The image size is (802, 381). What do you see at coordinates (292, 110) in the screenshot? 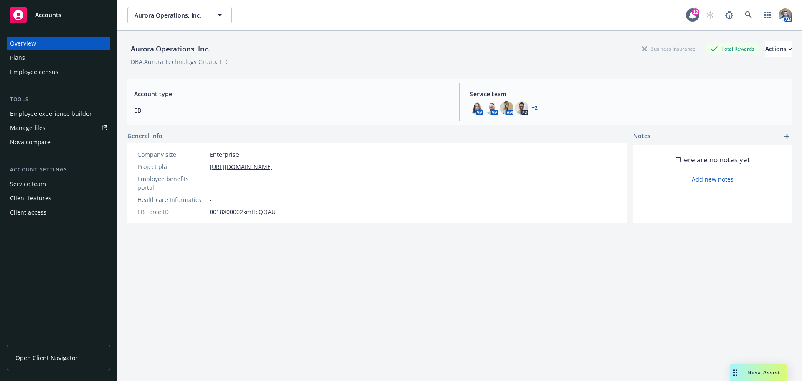
I see `span: EB` at bounding box center [292, 110].